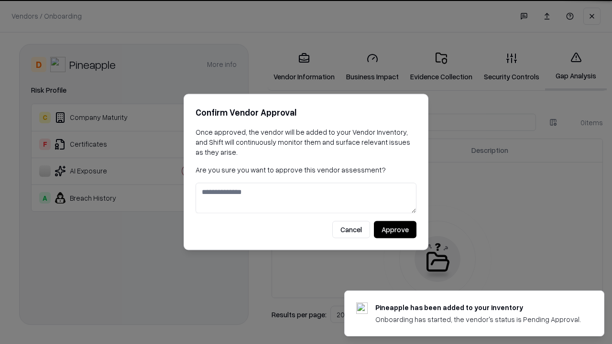 The height and width of the screenshot is (344, 612). I want to click on div: Onboarding has started, the vendor's status is Pending Approval., so click(478, 319).